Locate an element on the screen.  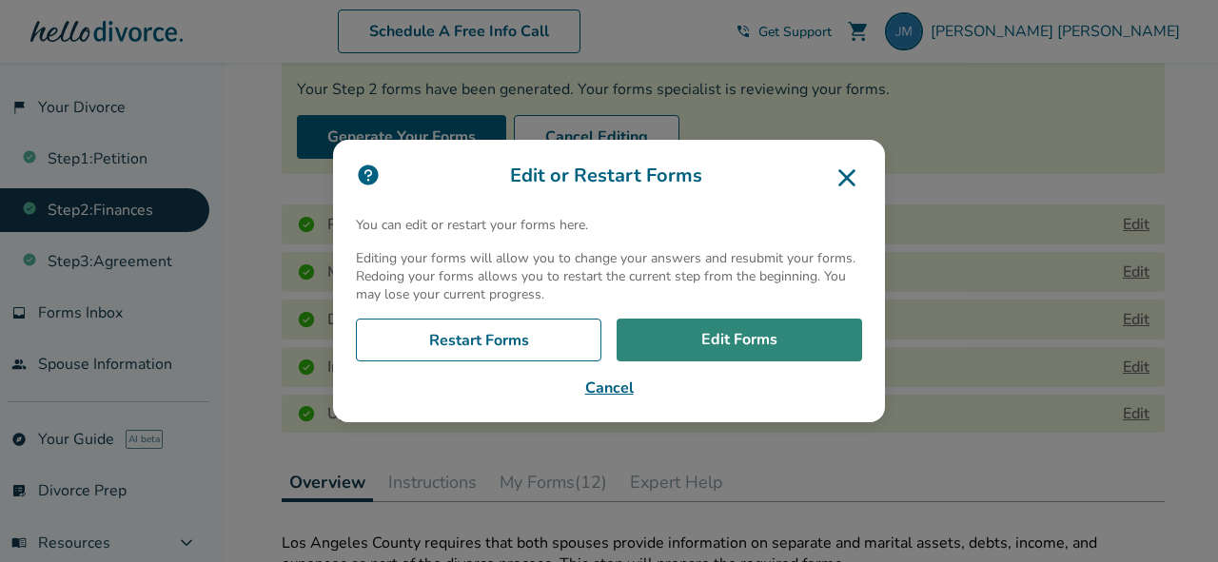
button: Cancel is located at coordinates (609, 388).